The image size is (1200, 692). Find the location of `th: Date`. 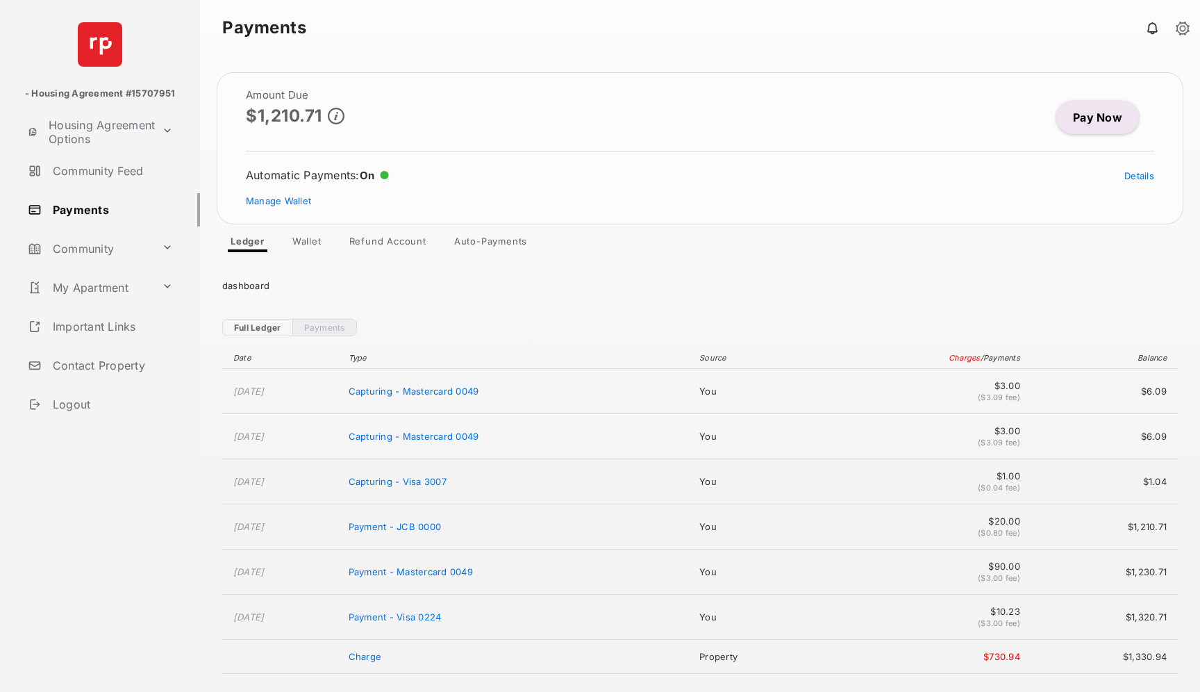

th: Date is located at coordinates (282, 358).